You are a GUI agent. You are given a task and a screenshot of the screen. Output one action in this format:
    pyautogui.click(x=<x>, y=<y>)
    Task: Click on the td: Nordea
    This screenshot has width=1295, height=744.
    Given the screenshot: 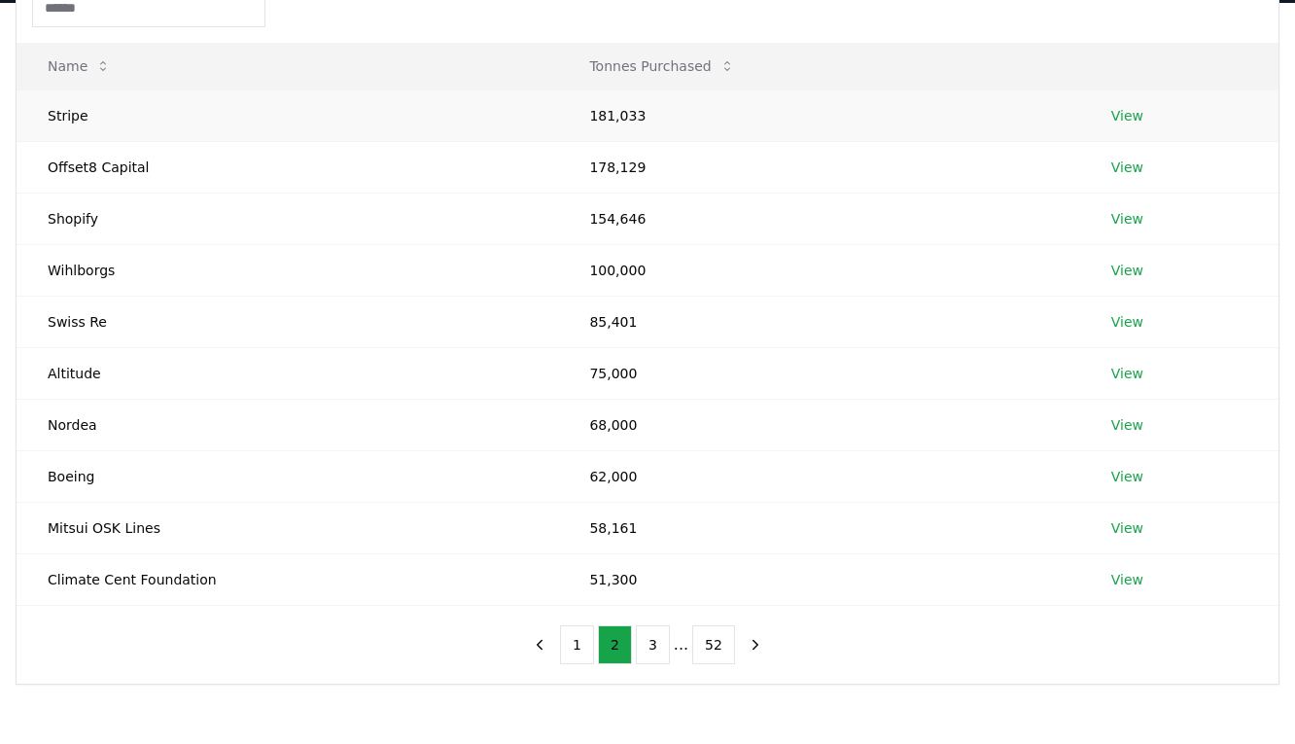 What is the action you would take?
    pyautogui.click(x=287, y=424)
    